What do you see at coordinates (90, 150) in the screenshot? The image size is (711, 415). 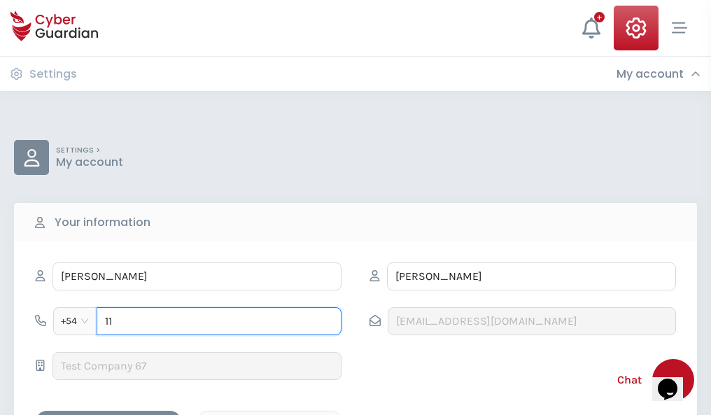 I see `p: SETTINGS >` at bounding box center [90, 150].